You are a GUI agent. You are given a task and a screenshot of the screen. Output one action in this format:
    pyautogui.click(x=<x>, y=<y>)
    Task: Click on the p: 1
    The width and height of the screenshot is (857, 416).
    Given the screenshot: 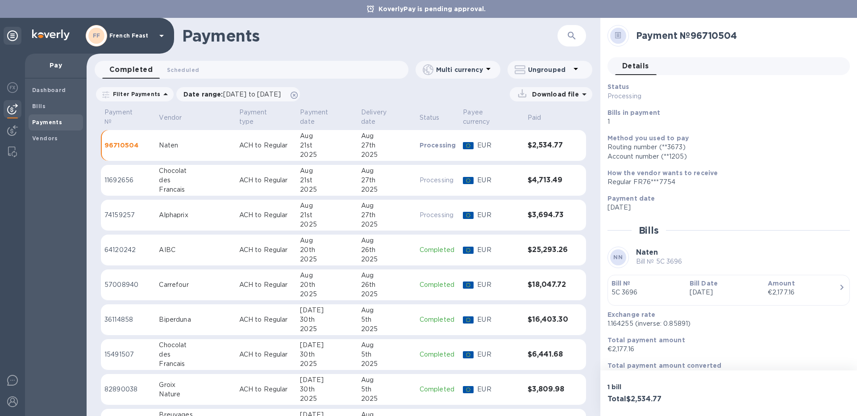 What is the action you would take?
    pyautogui.click(x=725, y=121)
    